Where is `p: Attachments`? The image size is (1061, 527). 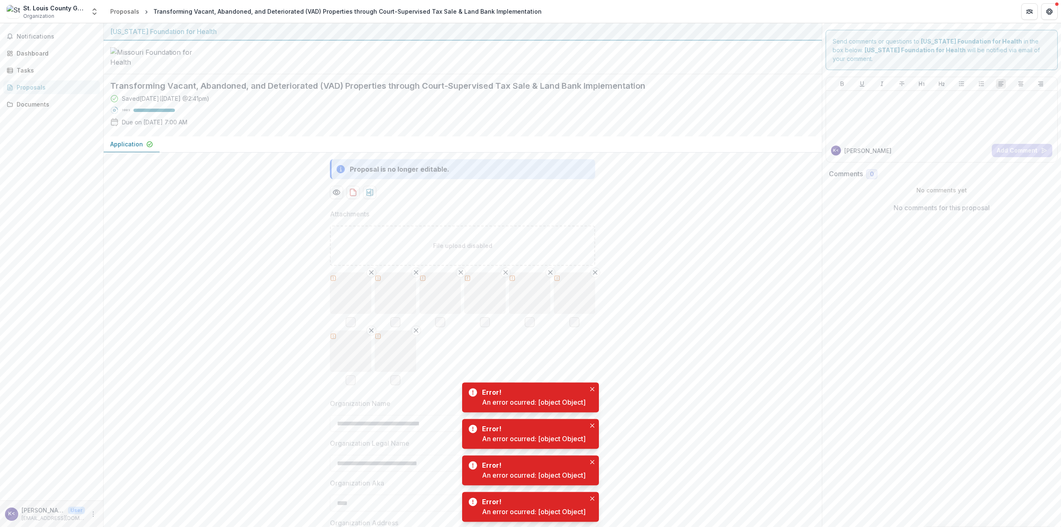
p: Attachments is located at coordinates (349, 214).